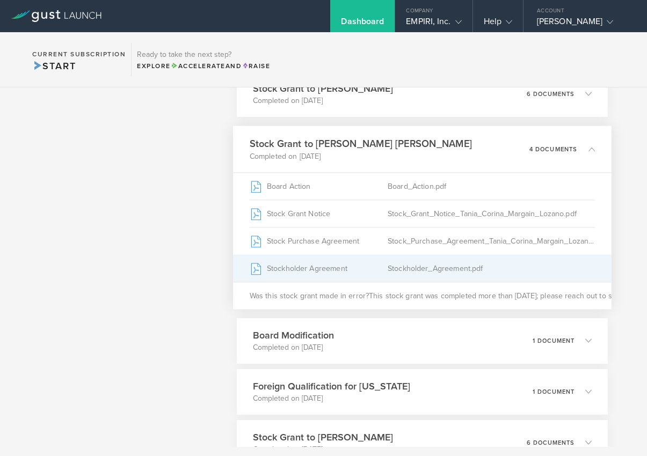 This screenshot has height=456, width=647. What do you see at coordinates (293, 335) in the screenshot?
I see `h3: Board Modification` at bounding box center [293, 335].